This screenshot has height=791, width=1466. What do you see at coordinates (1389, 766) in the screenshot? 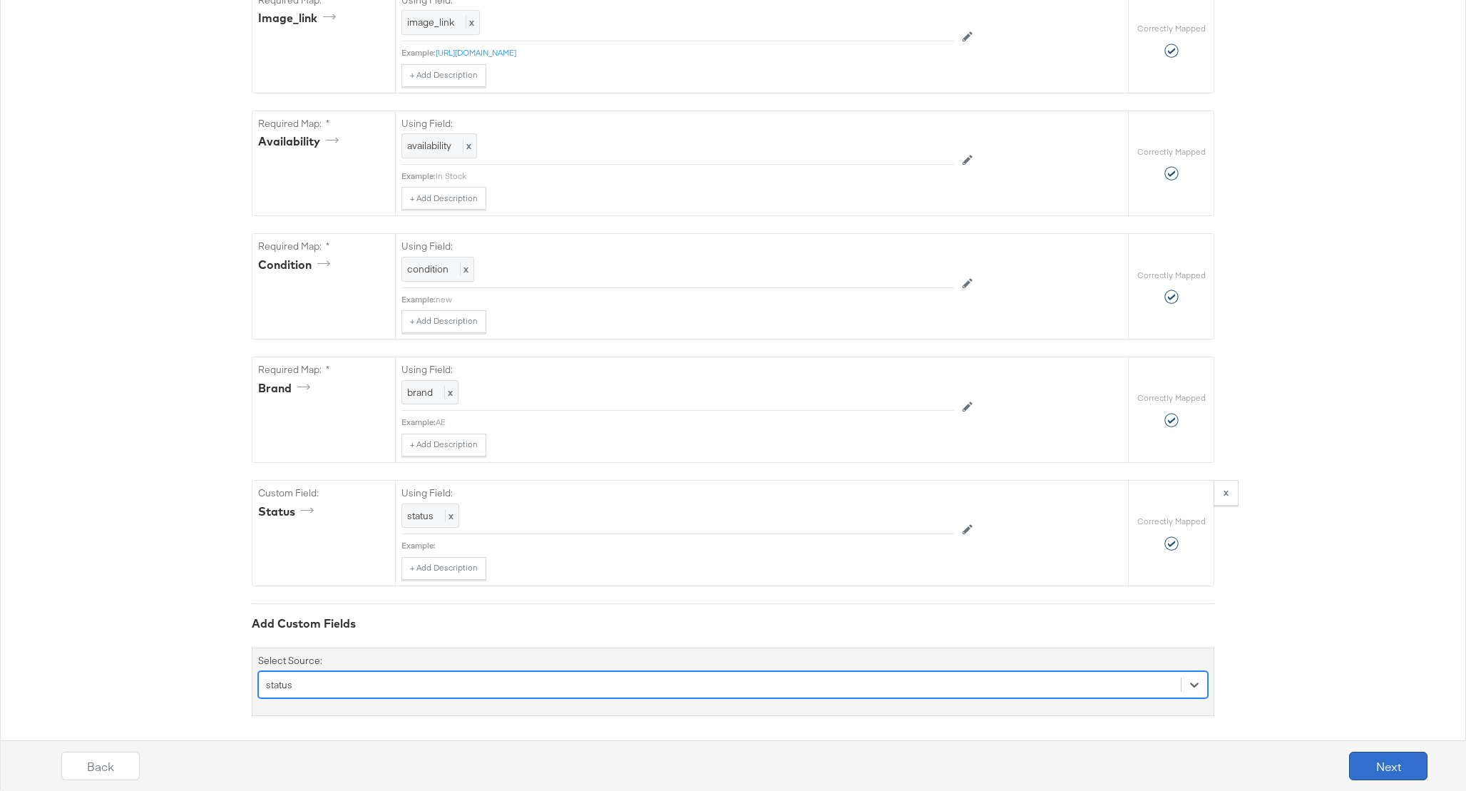
I see `button: Next` at bounding box center [1389, 766].